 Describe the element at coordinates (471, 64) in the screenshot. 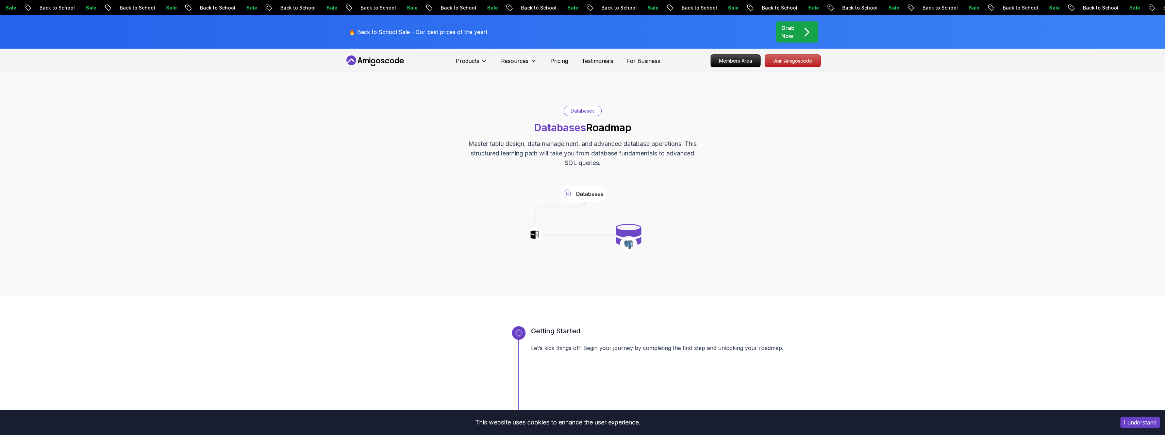

I see `button: Products` at that location.